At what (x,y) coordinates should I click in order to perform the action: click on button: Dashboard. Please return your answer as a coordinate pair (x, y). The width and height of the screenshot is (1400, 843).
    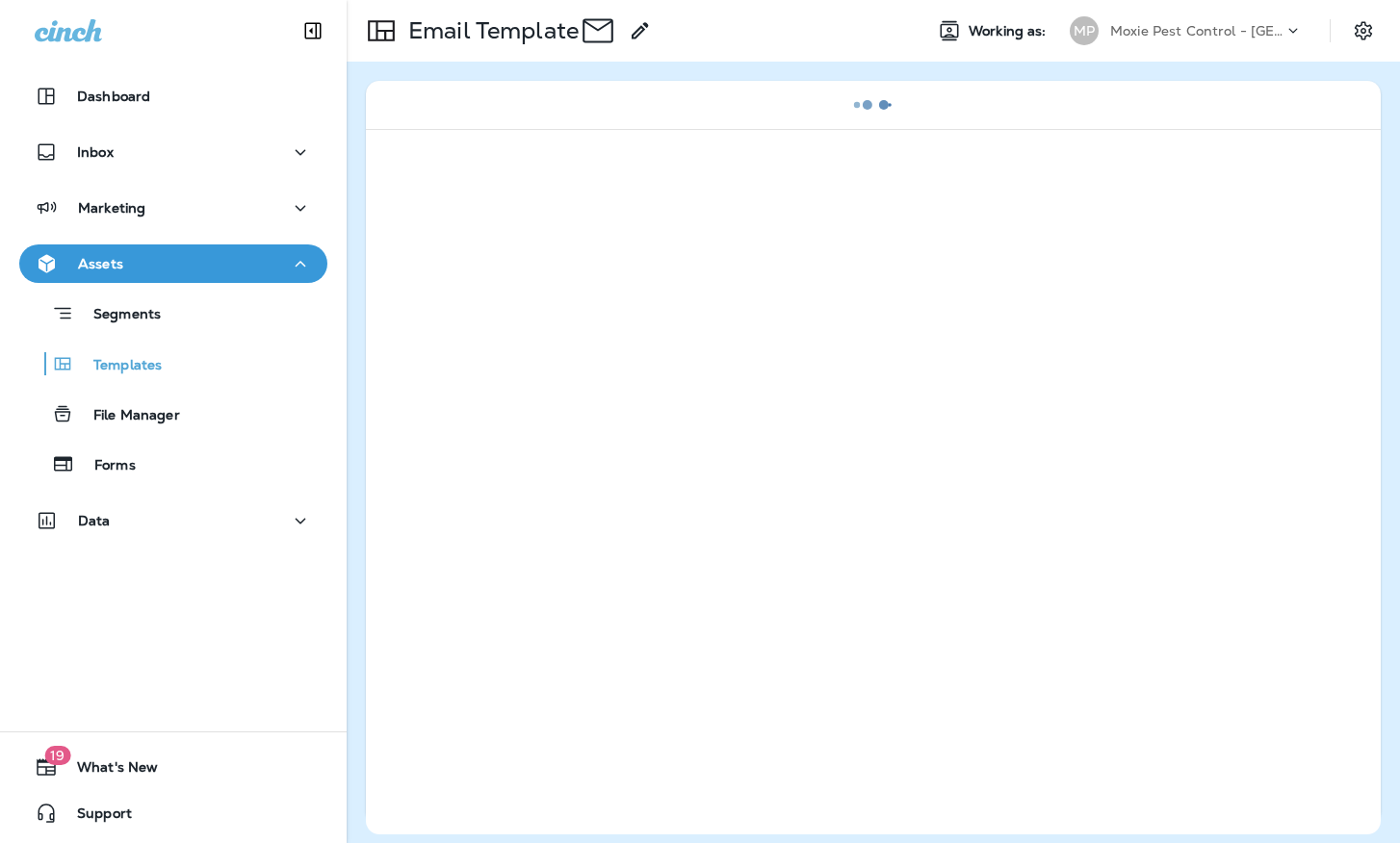
    Looking at the image, I should click on (173, 96).